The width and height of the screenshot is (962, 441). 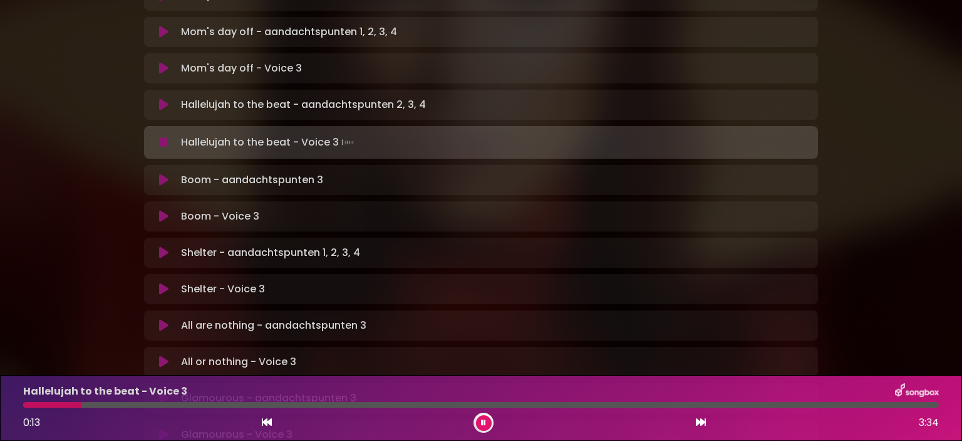 I want to click on p: All are nothing - aandachtspunten 3, so click(x=274, y=325).